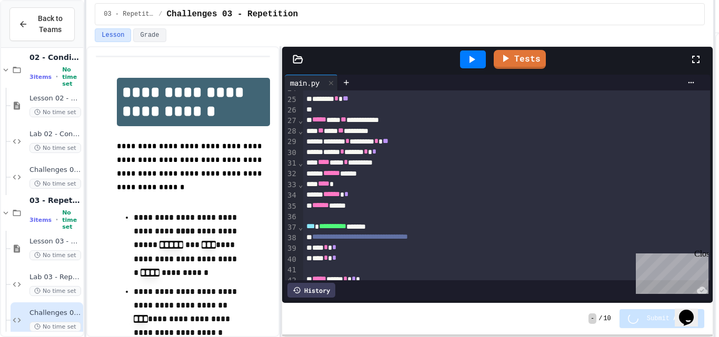 The height and width of the screenshot is (337, 719). What do you see at coordinates (50, 24) in the screenshot?
I see `span: Back to Teams` at bounding box center [50, 24].